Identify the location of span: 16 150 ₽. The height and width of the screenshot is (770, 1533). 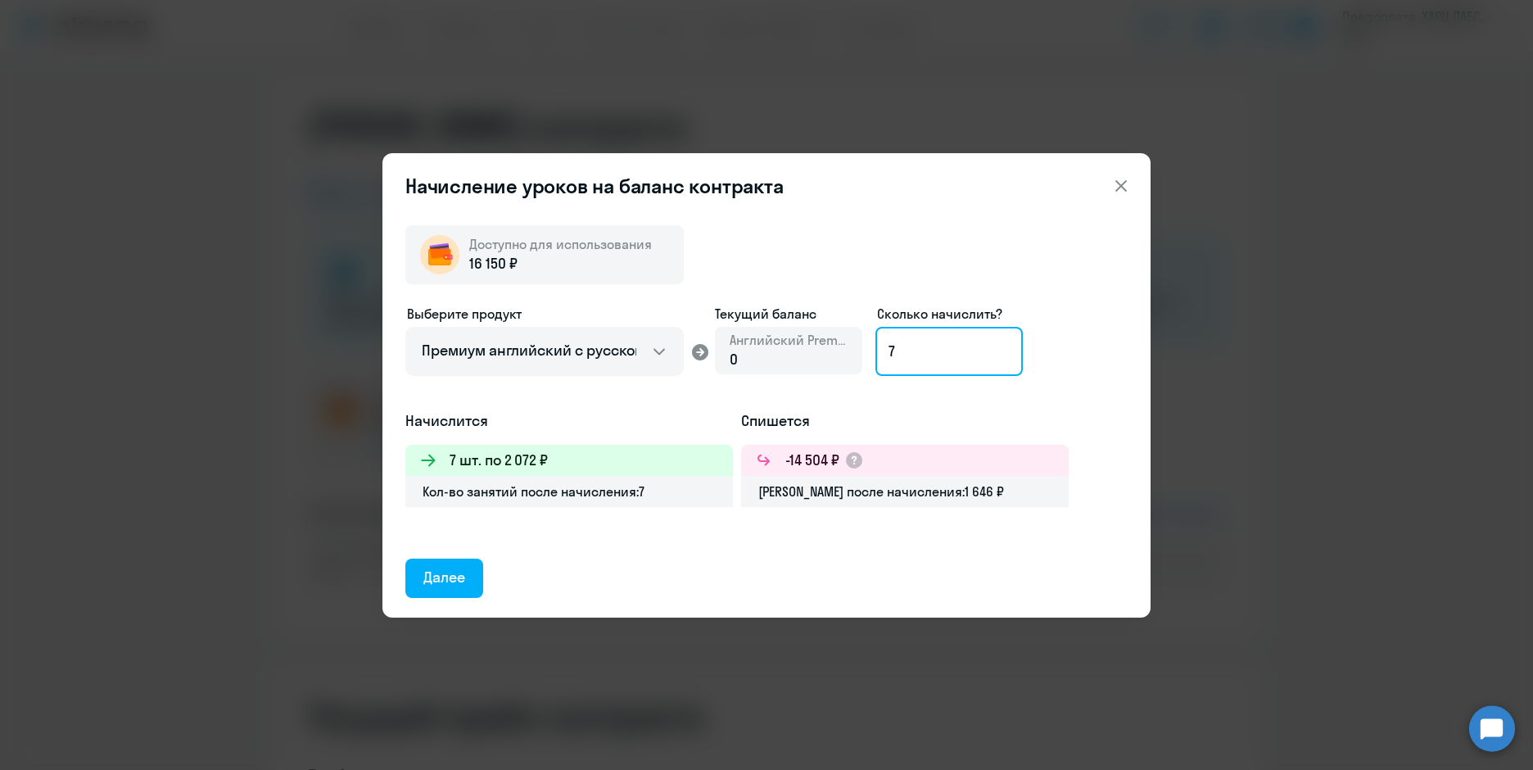
(493, 264).